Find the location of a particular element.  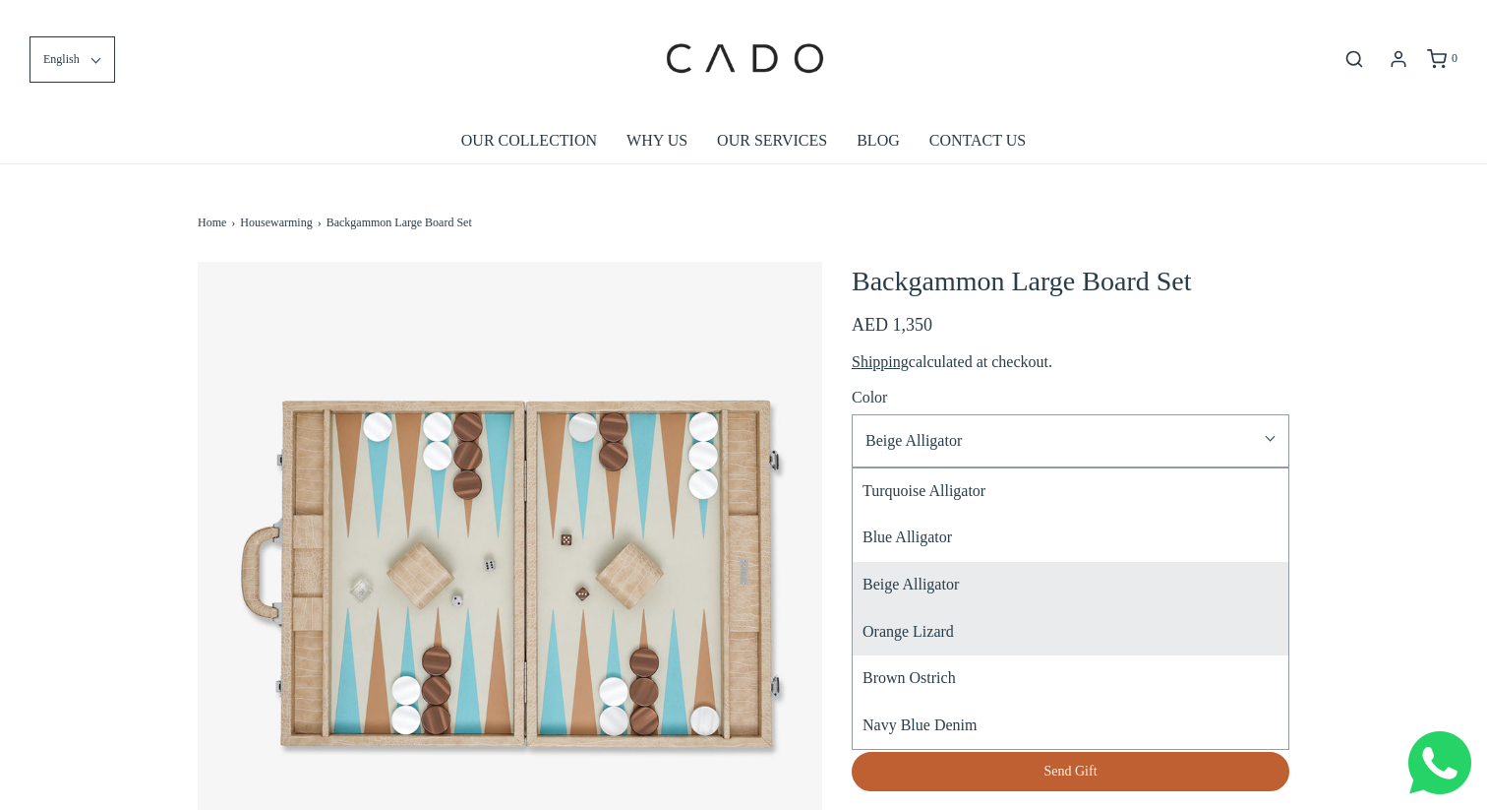

a: BLOG is located at coordinates (878, 141).